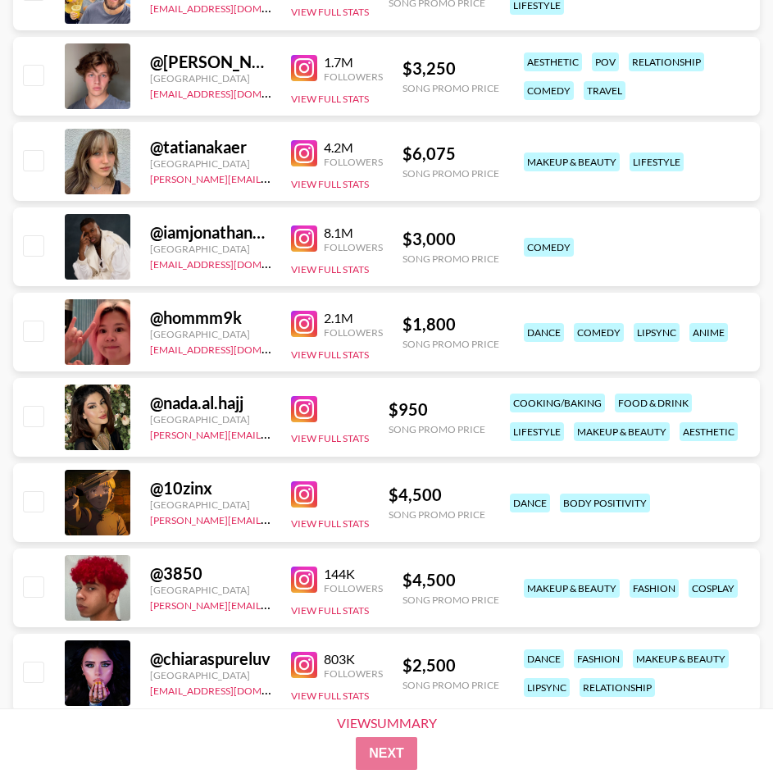  I want to click on div: 8.1M, so click(353, 233).